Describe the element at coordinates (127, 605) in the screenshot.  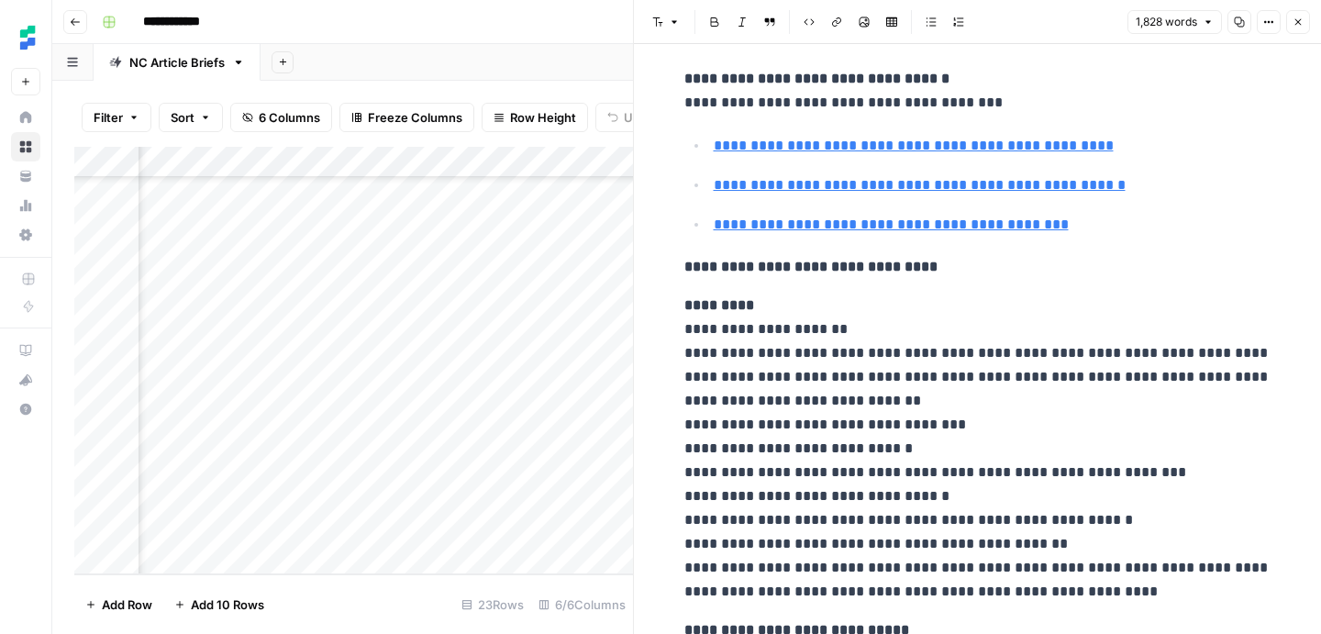
I see `span: Add Row` at that location.